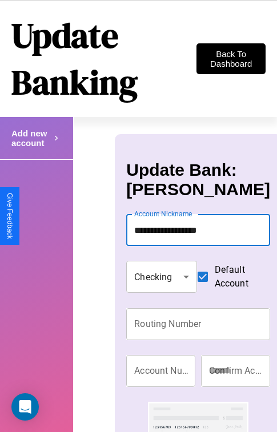  What do you see at coordinates (25, 407) in the screenshot?
I see `div: Open Intercom Messenger` at bounding box center [25, 407].